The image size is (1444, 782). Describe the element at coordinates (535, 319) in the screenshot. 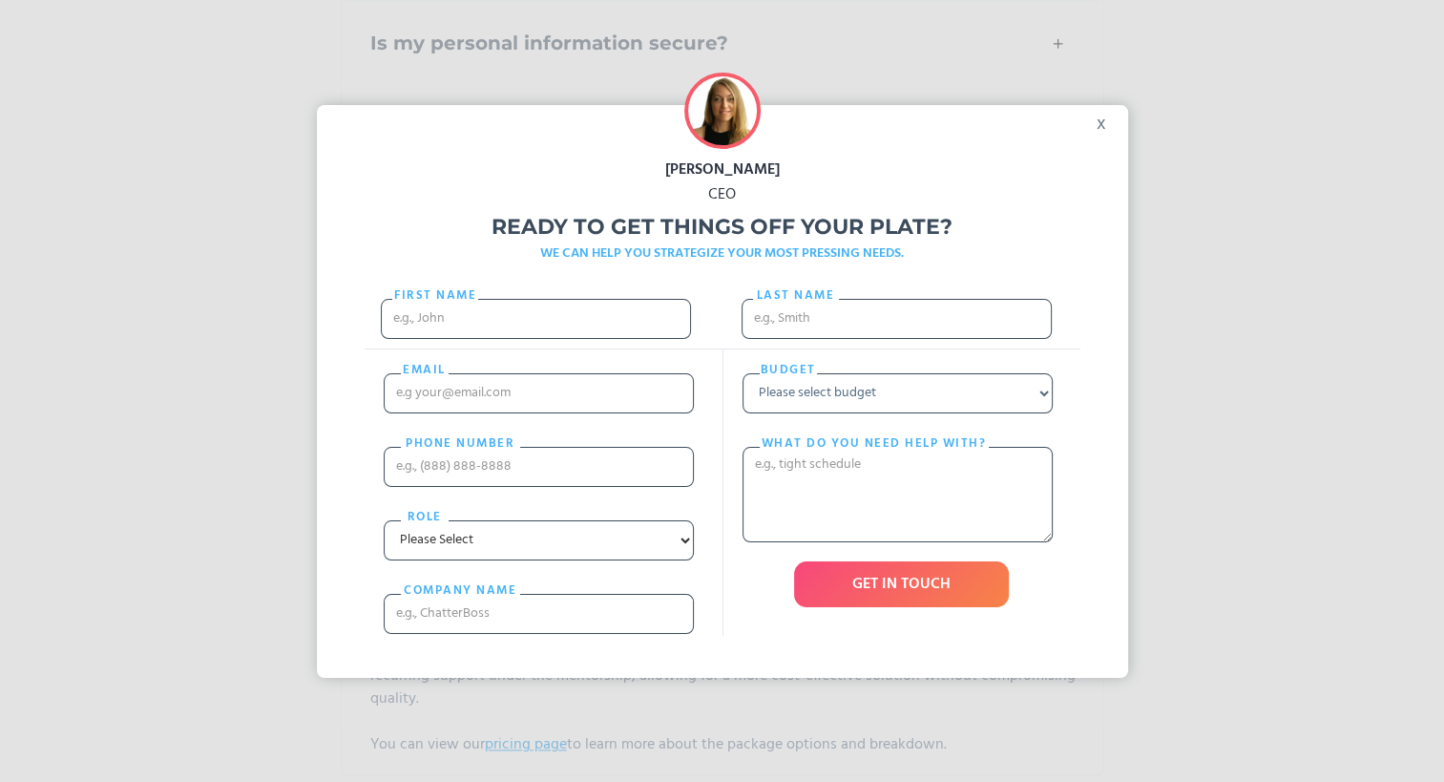

I see `input: e.g., John` at that location.